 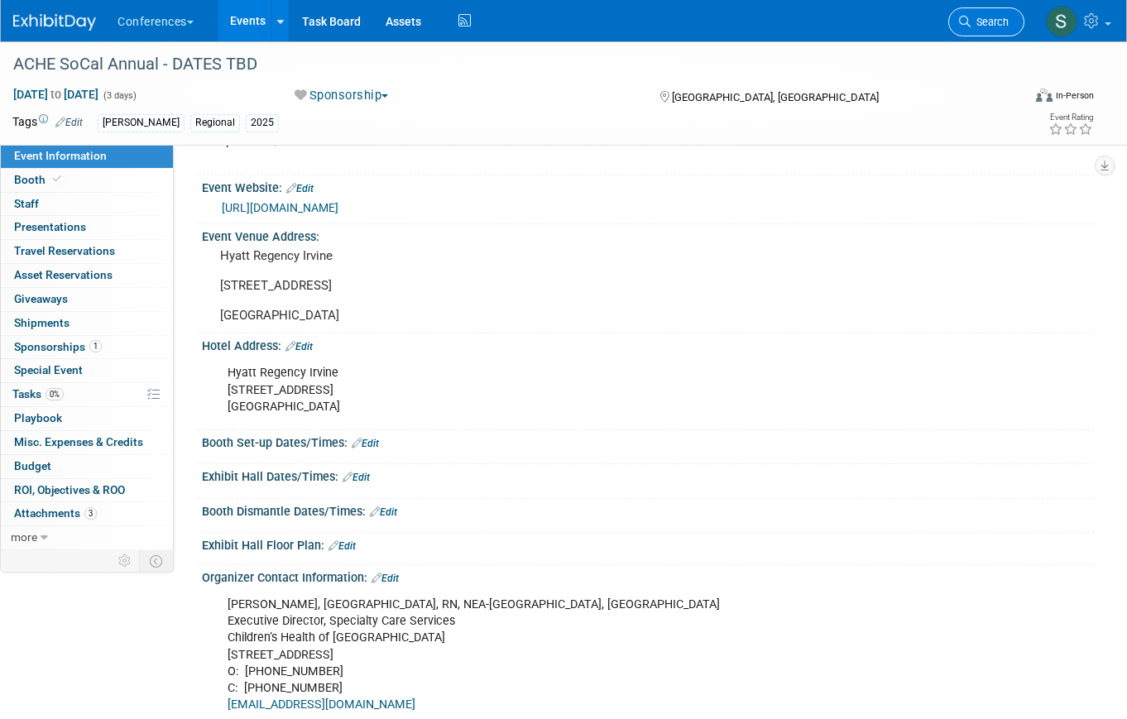 What do you see at coordinates (989, 22) in the screenshot?
I see `span: Search` at bounding box center [989, 22].